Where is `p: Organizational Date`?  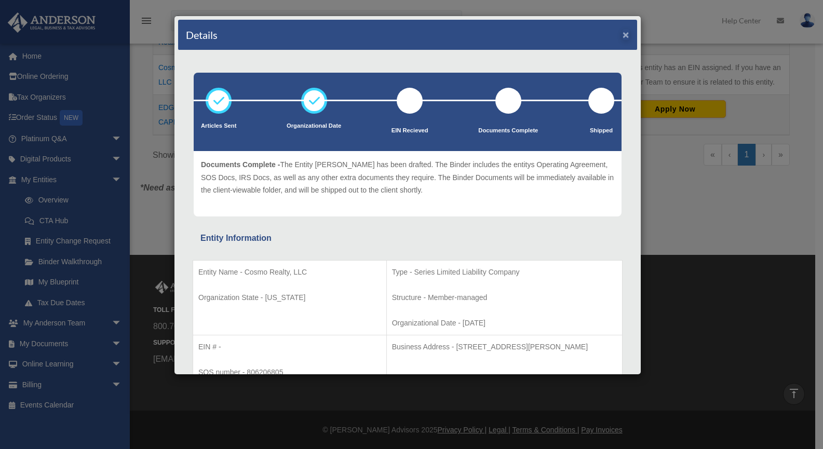
p: Organizational Date is located at coordinates (313, 126).